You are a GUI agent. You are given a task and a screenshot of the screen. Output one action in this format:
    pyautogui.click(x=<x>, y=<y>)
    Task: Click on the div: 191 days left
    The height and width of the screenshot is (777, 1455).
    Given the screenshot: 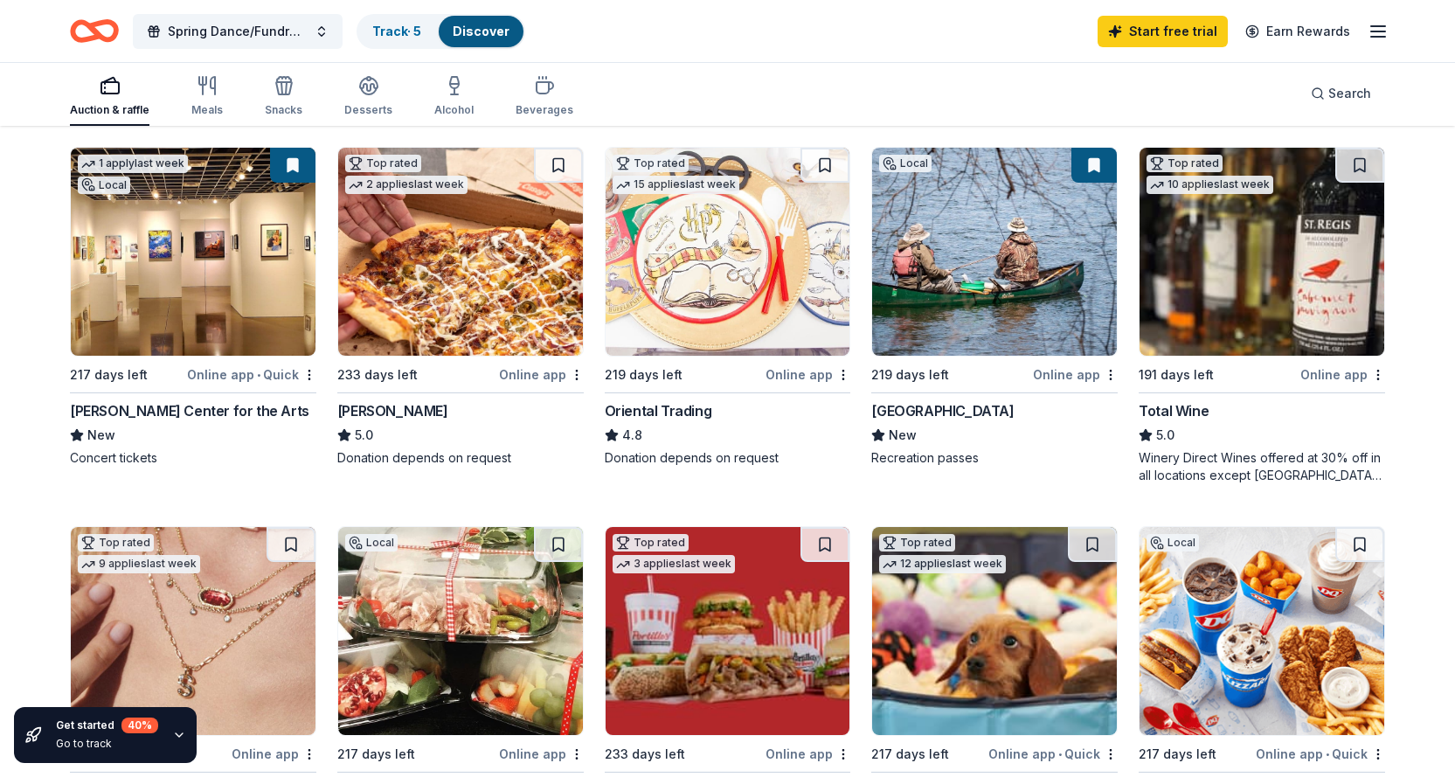 What is the action you would take?
    pyautogui.click(x=1176, y=375)
    